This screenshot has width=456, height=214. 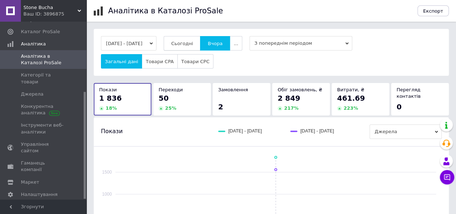 I want to click on span: Витрати, ₴, so click(x=351, y=89).